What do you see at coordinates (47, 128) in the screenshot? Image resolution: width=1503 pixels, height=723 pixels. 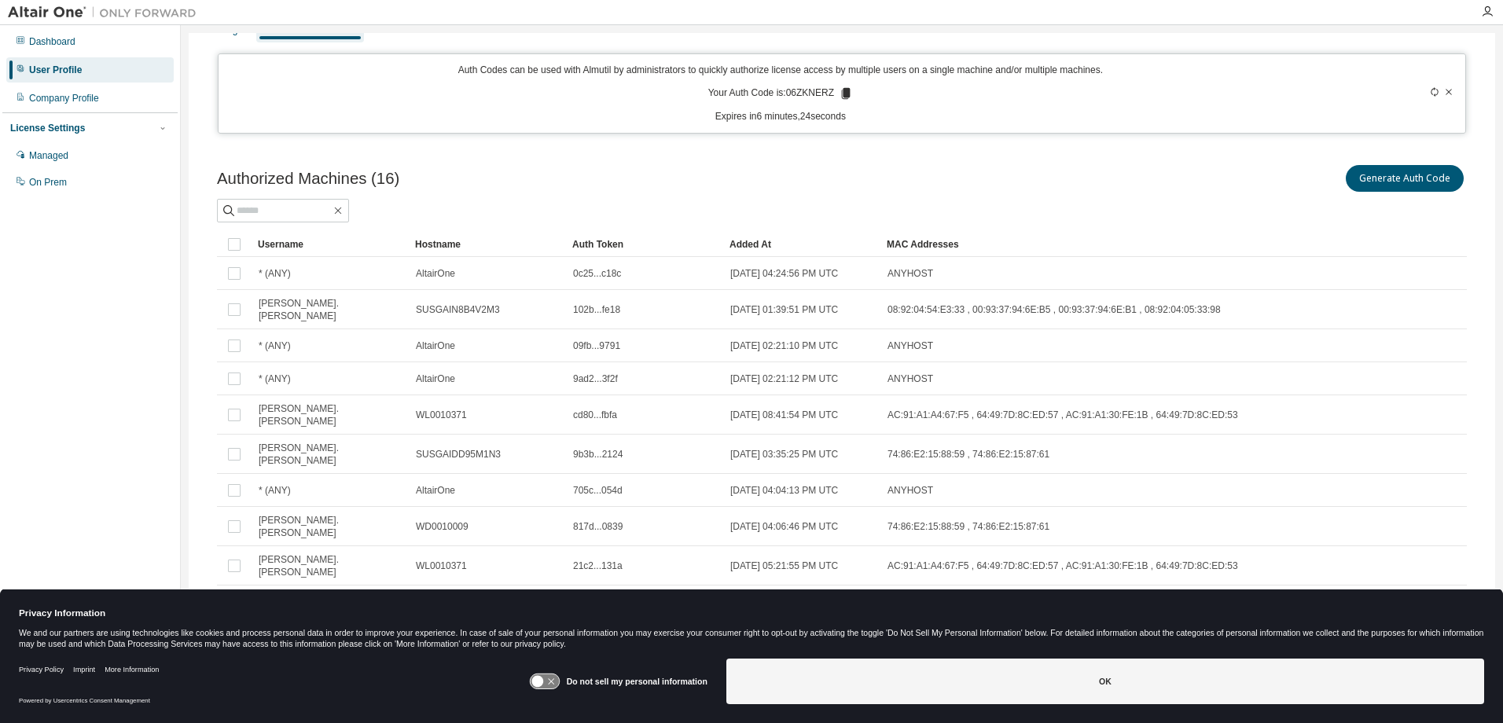 I see `div: License Settings` at bounding box center [47, 128].